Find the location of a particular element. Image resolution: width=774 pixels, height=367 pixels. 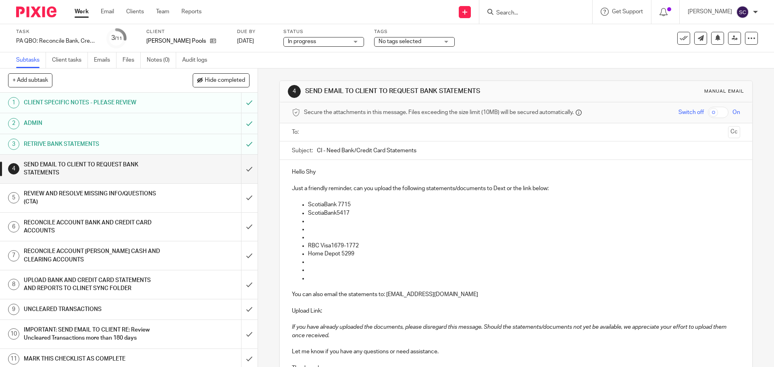

label: Task is located at coordinates (56, 32).